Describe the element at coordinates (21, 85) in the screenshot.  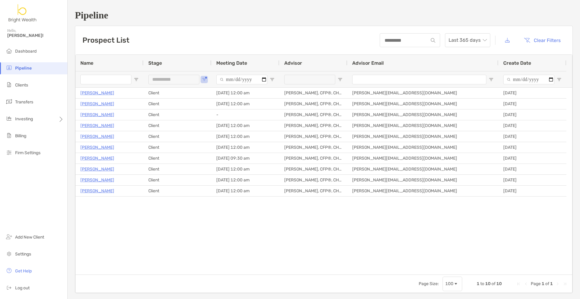
I see `span: Clients` at that location.